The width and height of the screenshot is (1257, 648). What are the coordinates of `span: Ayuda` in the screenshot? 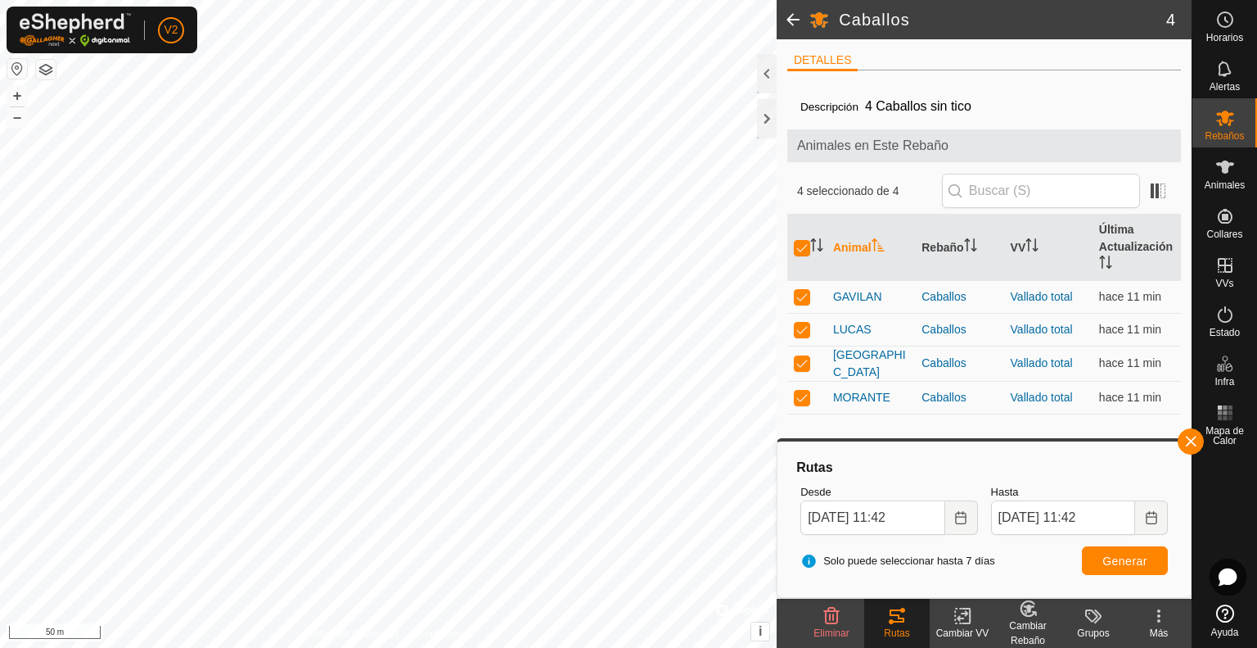 It's located at (1226, 632).